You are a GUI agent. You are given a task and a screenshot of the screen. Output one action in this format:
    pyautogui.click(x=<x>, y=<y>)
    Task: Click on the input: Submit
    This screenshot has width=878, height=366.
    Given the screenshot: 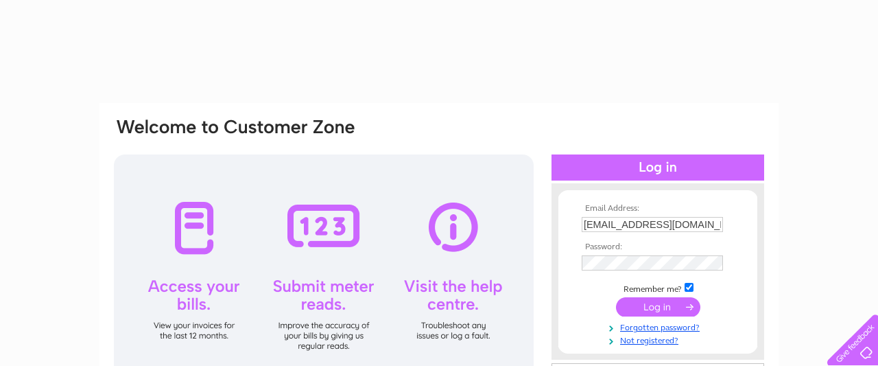 What is the action you would take?
    pyautogui.click(x=658, y=307)
    